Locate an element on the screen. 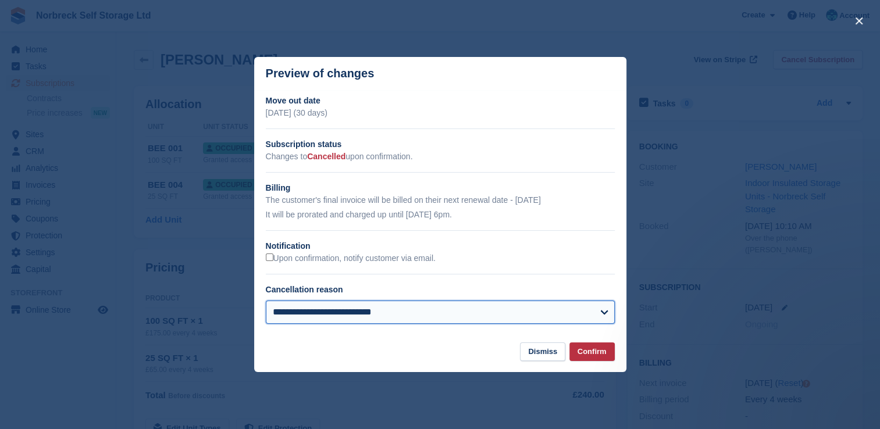 This screenshot has height=429, width=880. button: close is located at coordinates (859, 21).